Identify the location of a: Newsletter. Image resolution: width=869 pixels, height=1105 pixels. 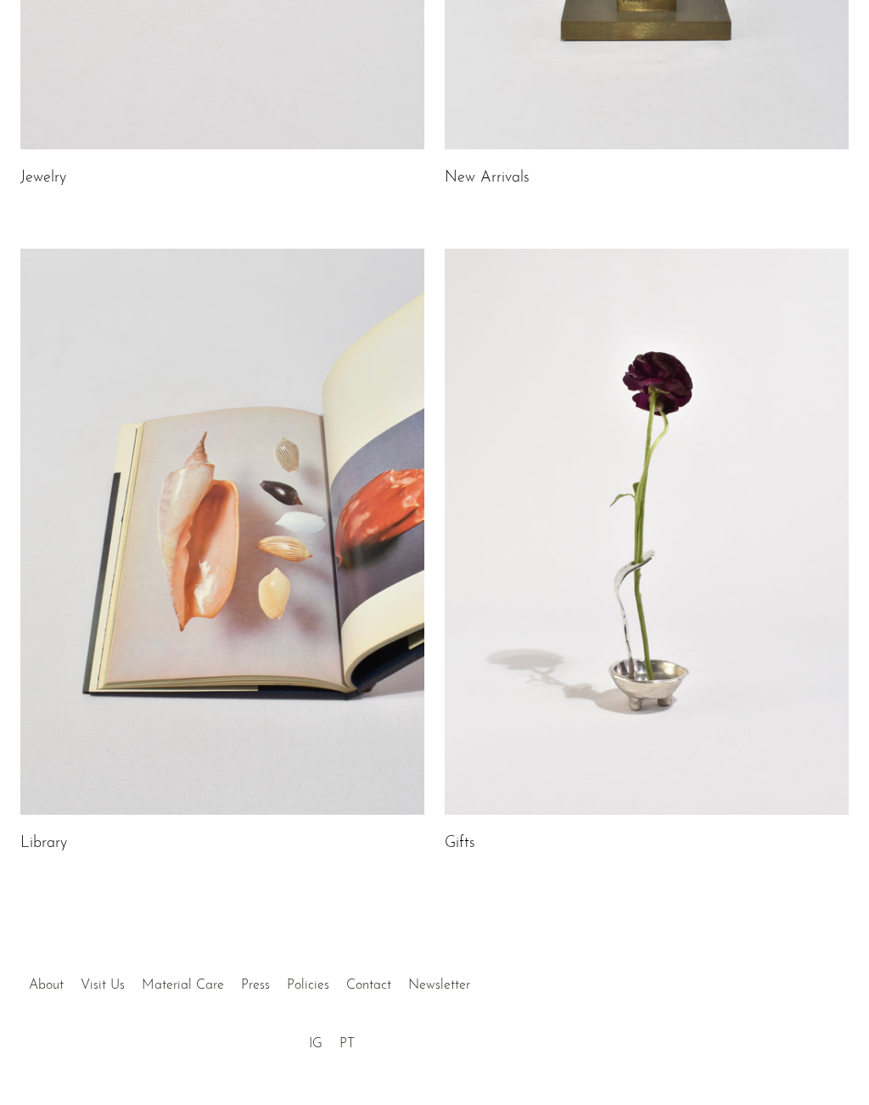
(439, 985).